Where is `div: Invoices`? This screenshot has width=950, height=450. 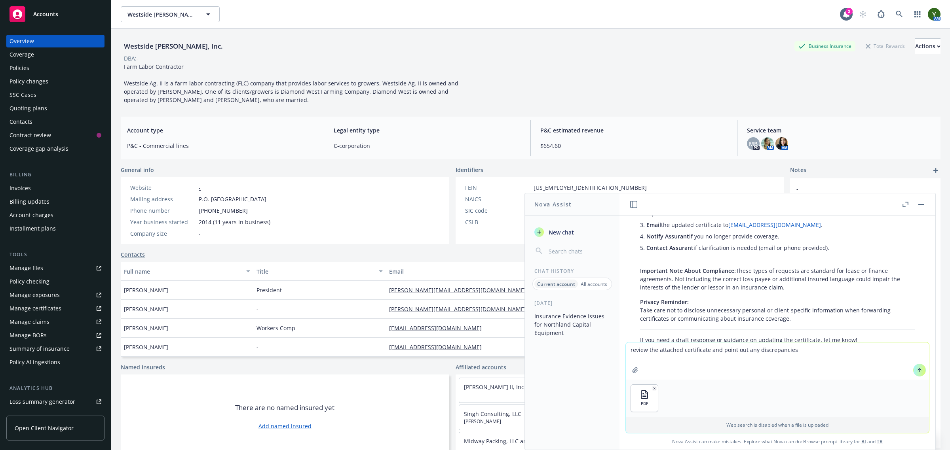 div: Invoices is located at coordinates (20, 188).